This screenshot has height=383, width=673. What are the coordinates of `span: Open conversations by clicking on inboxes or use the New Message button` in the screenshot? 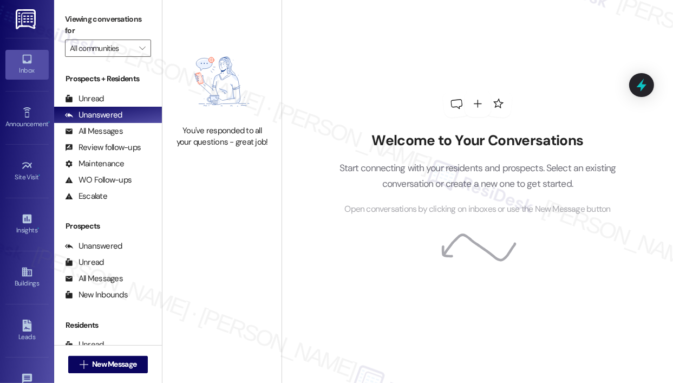 It's located at (477, 209).